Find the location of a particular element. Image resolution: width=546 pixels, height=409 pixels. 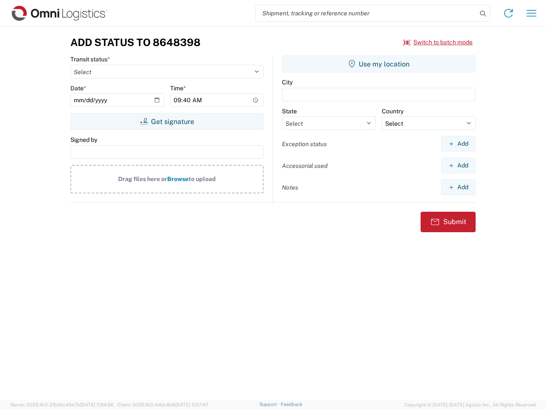

span: Client: 2025.16.0-b4dc8a9 is located at coordinates (163, 405).